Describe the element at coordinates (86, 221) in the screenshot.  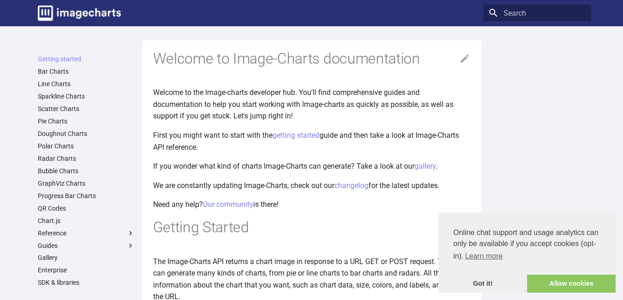
I see `a: Chart.js` at that location.